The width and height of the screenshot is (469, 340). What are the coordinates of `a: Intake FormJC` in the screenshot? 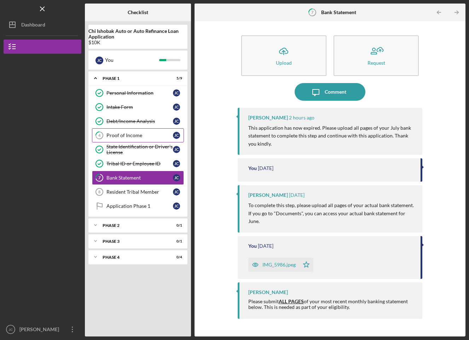 It's located at (138, 107).